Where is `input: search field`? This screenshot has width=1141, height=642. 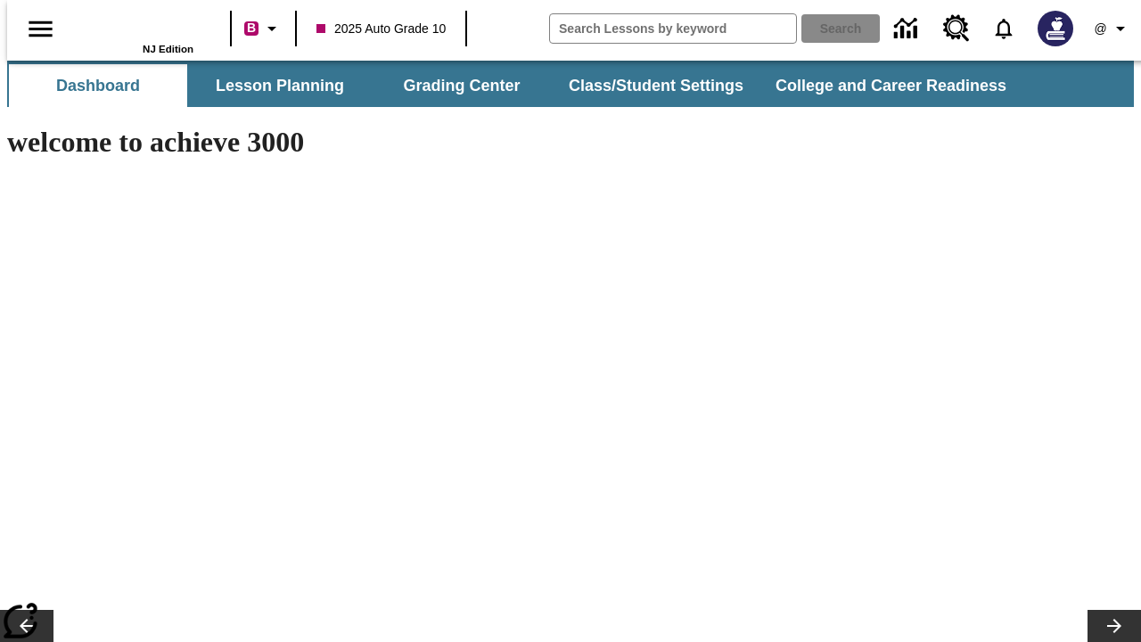
input: search field is located at coordinates (673, 29).